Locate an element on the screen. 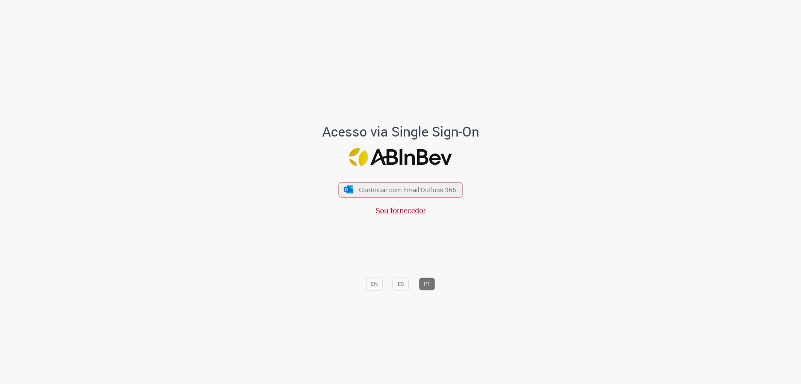 This screenshot has width=801, height=384. a: Sou fornecedor is located at coordinates (401, 210).